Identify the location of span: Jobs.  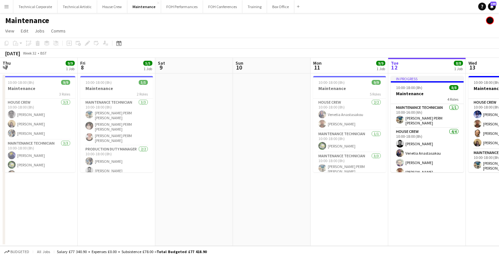
(40, 31).